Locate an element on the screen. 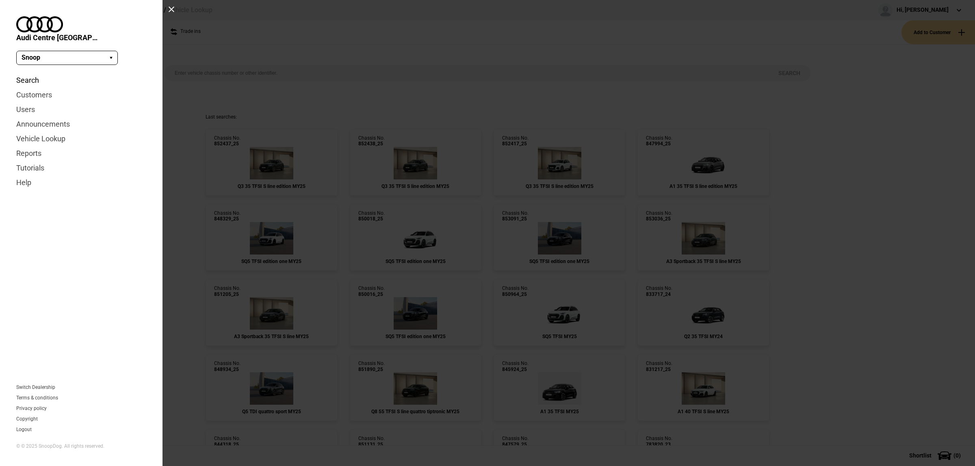 The width and height of the screenshot is (975, 466). img: audi.png is located at coordinates (39, 24).